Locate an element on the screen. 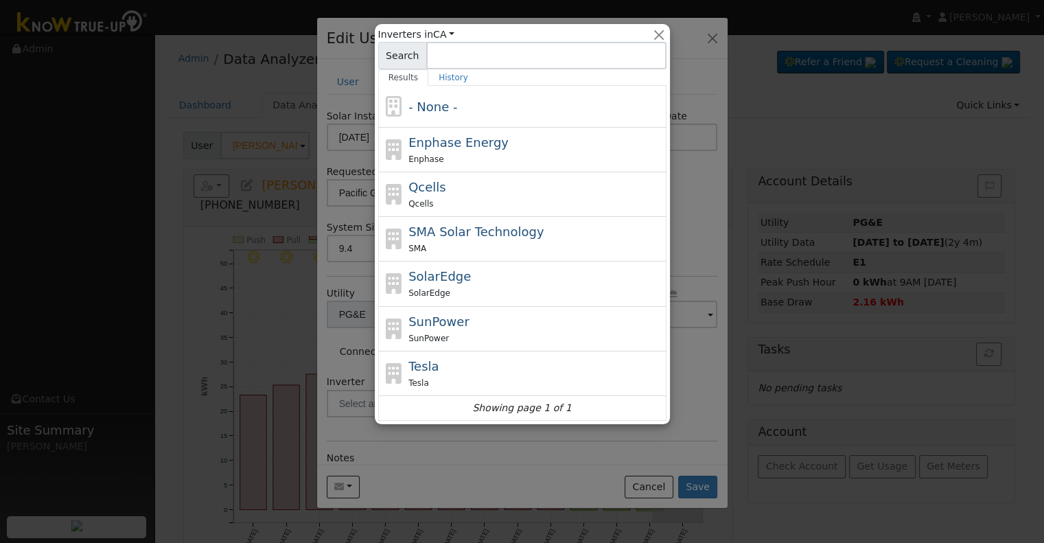 Image resolution: width=1044 pixels, height=543 pixels. span: Enphase is located at coordinates (426, 159).